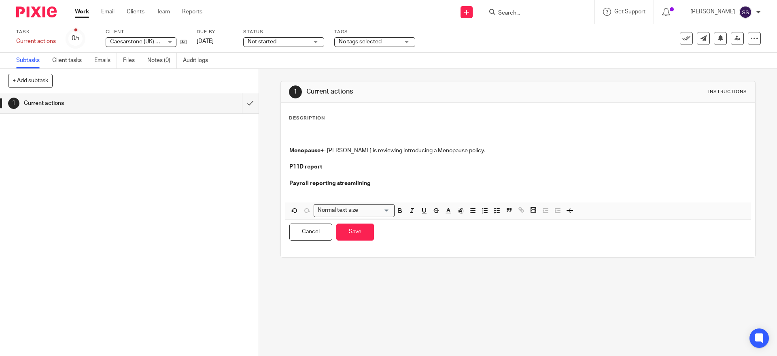 This screenshot has width=777, height=356. Describe the element at coordinates (136, 12) in the screenshot. I see `a: Clients` at that location.